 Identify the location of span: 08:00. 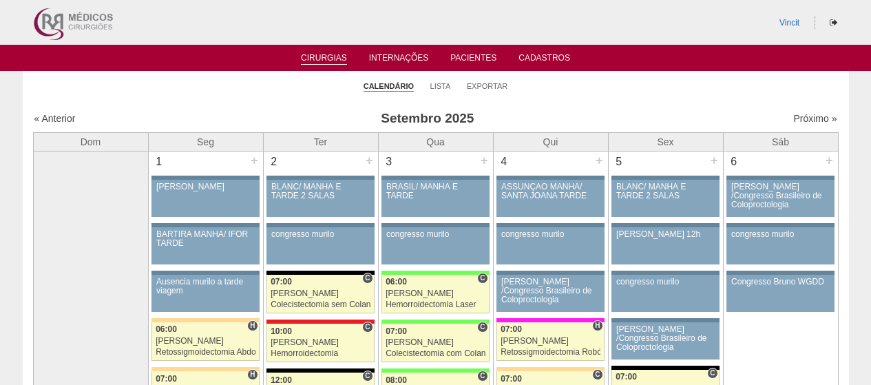
(396, 380).